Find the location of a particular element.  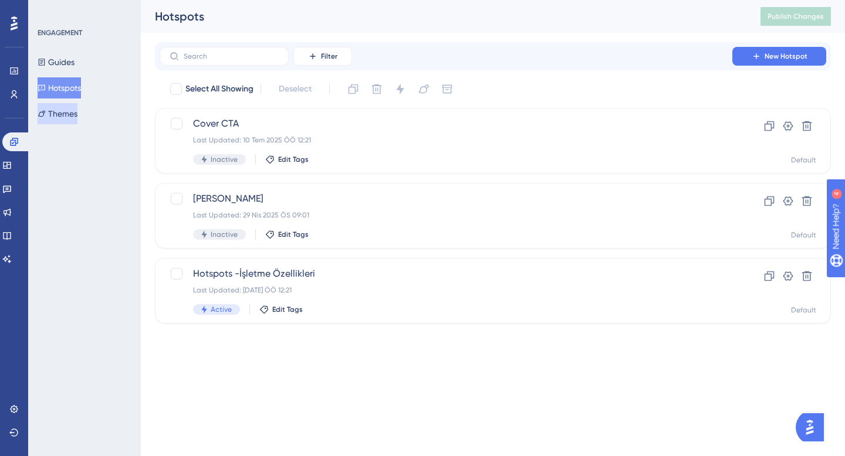

img: launcher-image-alternative-text is located at coordinates (14, 18).